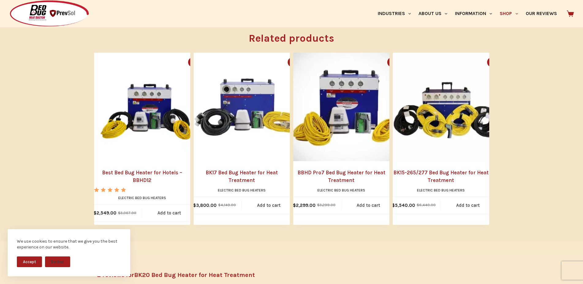  What do you see at coordinates (148, 107) in the screenshot?
I see `a: Best Bed Bug Heater for Hotels - BBHD12` at bounding box center [148, 107].